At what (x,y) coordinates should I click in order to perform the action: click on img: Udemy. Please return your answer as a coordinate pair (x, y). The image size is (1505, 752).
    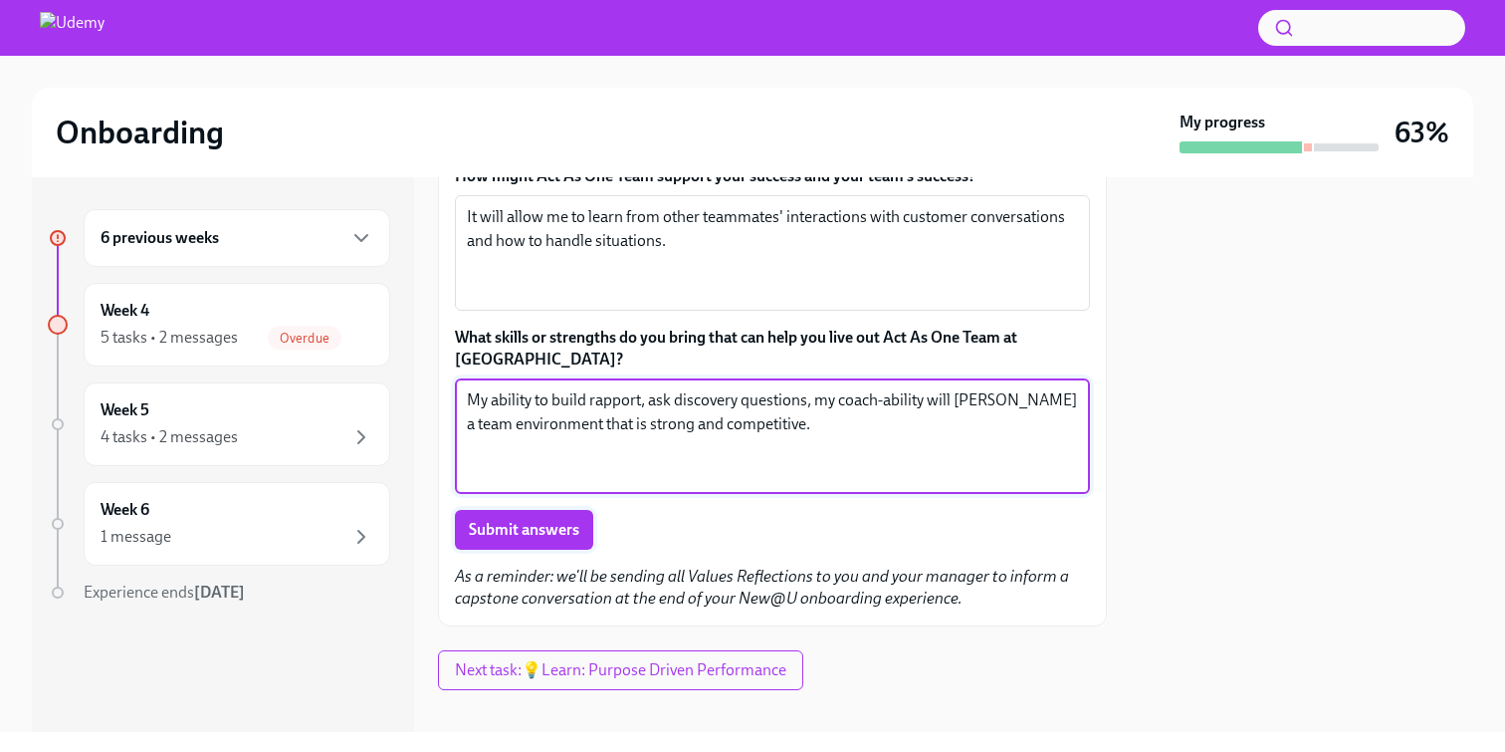
    Looking at the image, I should click on (72, 28).